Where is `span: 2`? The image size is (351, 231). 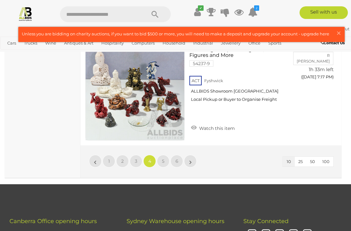 span: 2 is located at coordinates (123, 161).